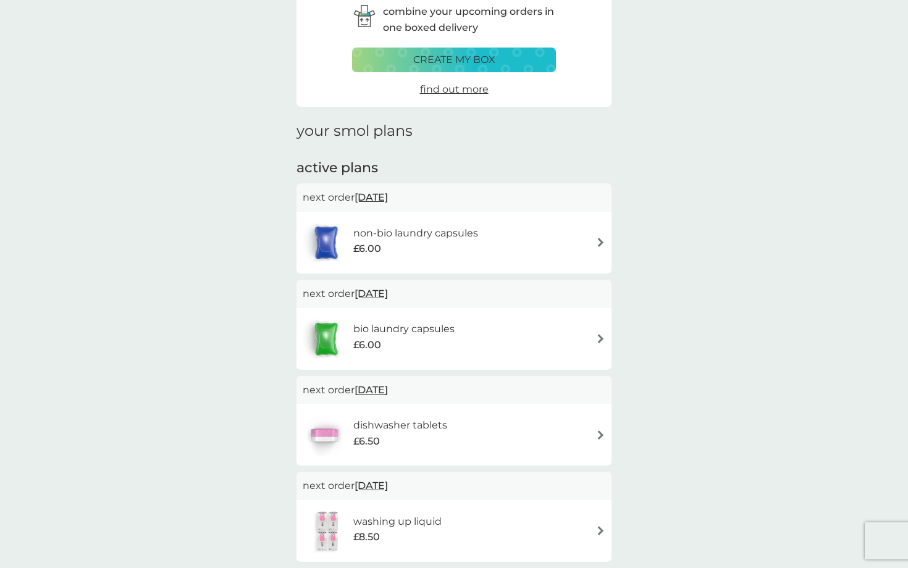  What do you see at coordinates (328, 531) in the screenshot?
I see `img: washing up liquid` at bounding box center [328, 531].